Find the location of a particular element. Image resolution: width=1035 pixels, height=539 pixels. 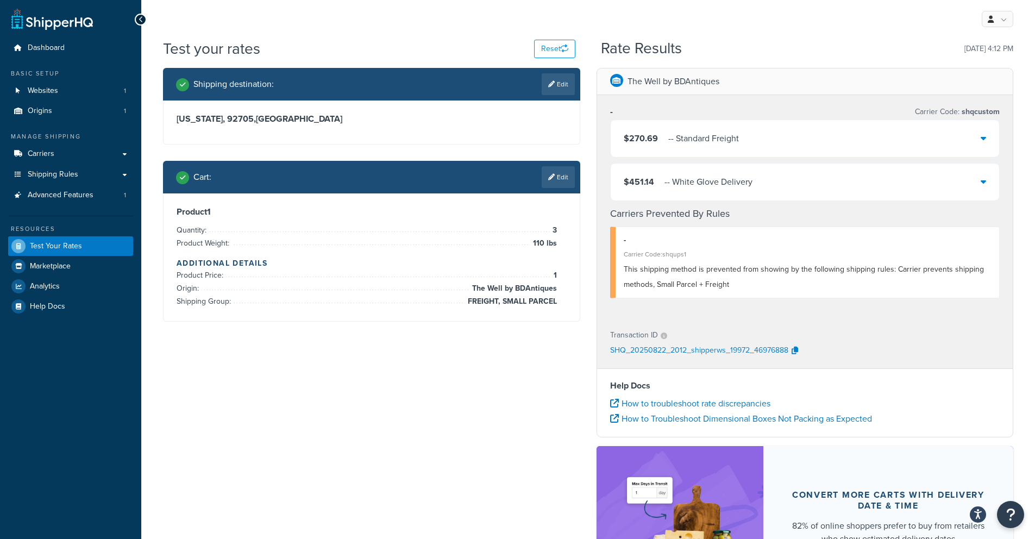

h1: Test your rates is located at coordinates (211, 48).